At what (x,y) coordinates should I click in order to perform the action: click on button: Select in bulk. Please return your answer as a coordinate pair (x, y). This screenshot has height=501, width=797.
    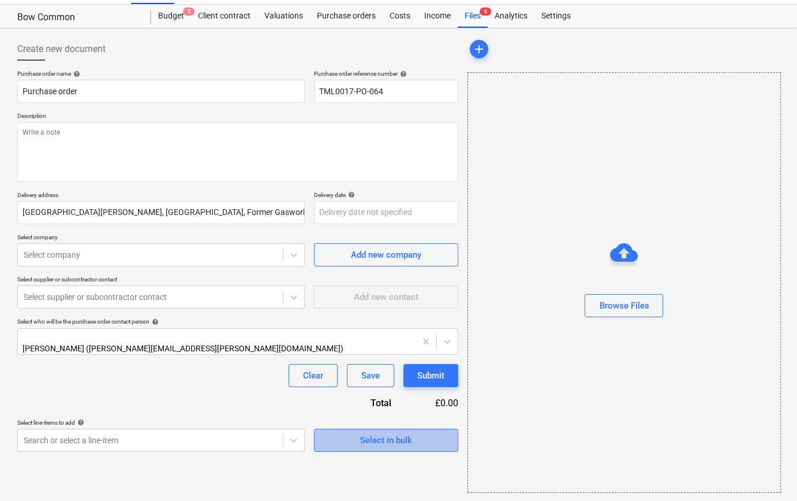
    Looking at the image, I should click on (386, 440).